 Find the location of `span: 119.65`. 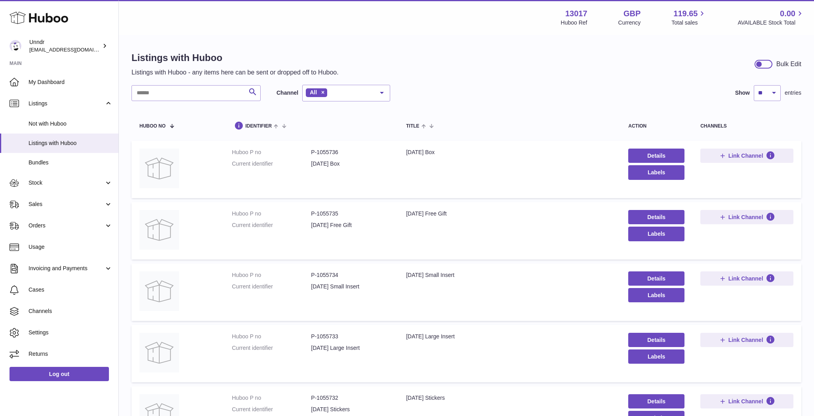

span: 119.65 is located at coordinates (686, 13).